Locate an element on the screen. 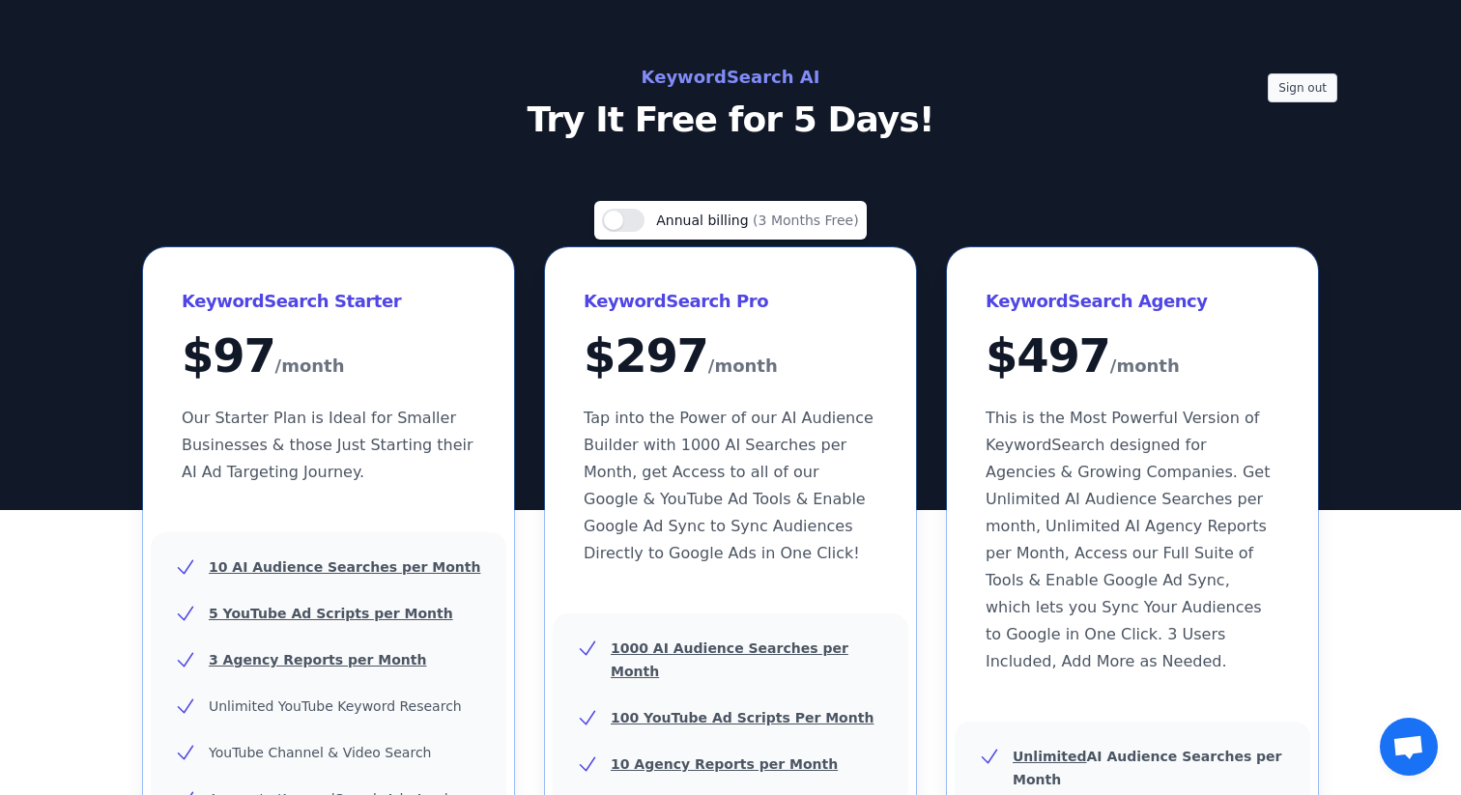 This screenshot has height=795, width=1461. div: $ 97 is located at coordinates (329, 357).